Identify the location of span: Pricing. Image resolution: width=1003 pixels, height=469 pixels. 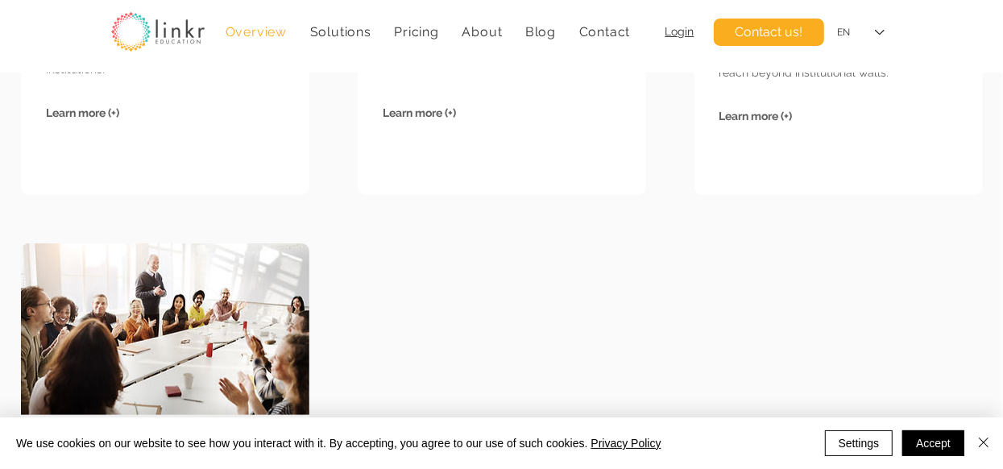
(417, 31).